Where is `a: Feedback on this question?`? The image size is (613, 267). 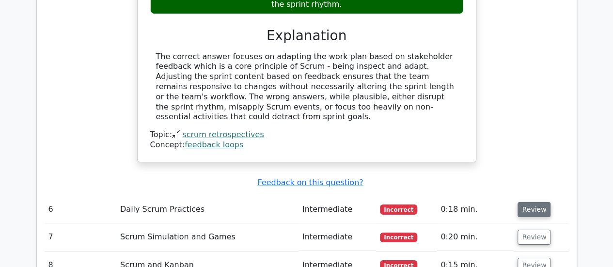
a: Feedback on this question? is located at coordinates (310, 182).